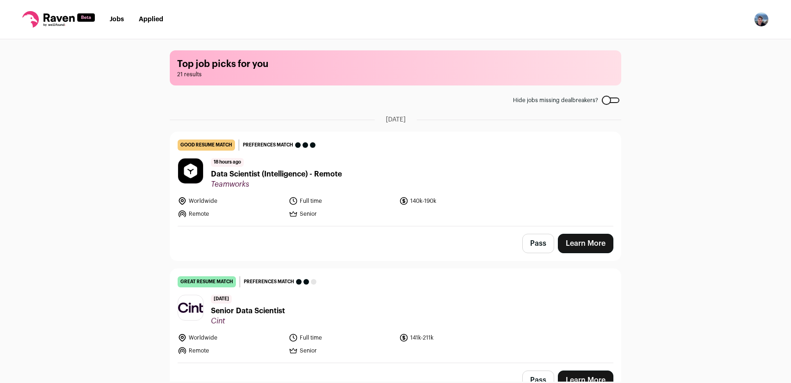  What do you see at coordinates (207, 282) in the screenshot?
I see `div: great resume match` at bounding box center [207, 282].